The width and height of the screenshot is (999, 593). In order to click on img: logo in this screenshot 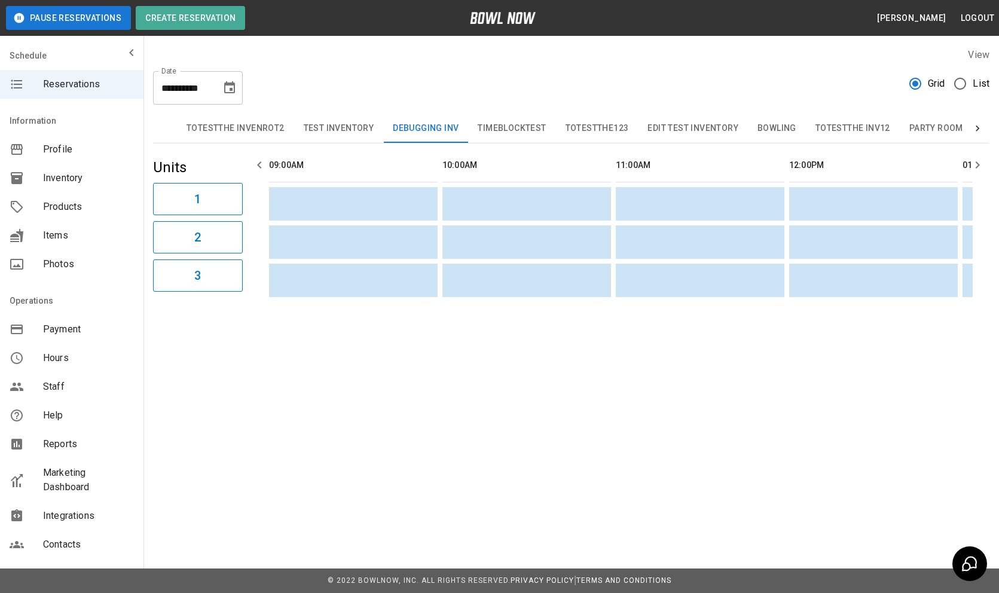, I will do `click(503, 18)`.